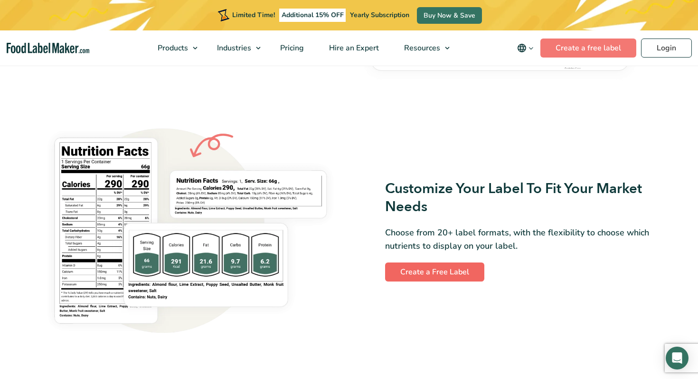 The width and height of the screenshot is (698, 379). What do you see at coordinates (254, 15) in the screenshot?
I see `span: Limited Time!` at bounding box center [254, 15].